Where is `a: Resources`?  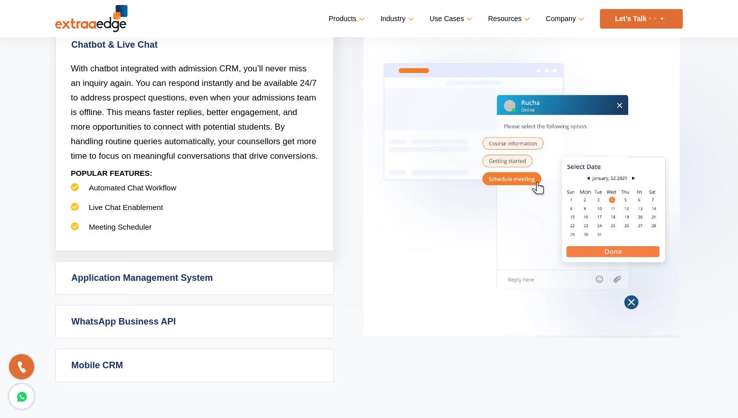
a: Resources is located at coordinates (508, 19).